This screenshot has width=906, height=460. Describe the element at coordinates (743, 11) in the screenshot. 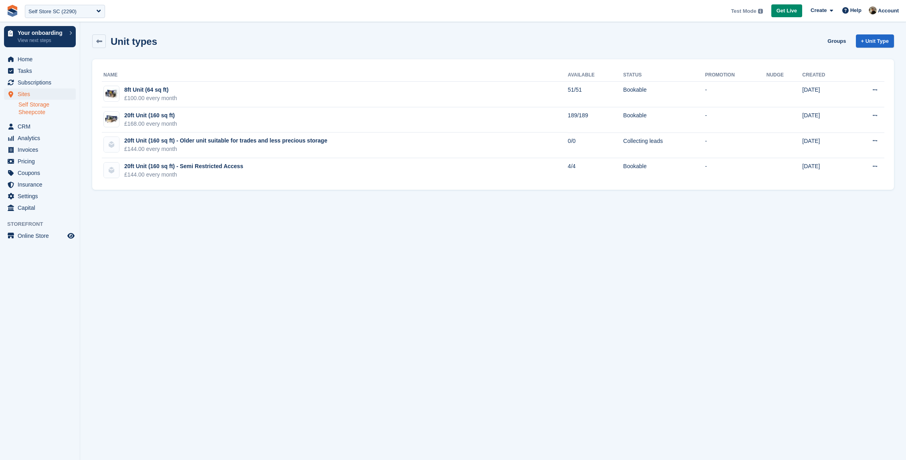

I see `span: Test Mode` at that location.